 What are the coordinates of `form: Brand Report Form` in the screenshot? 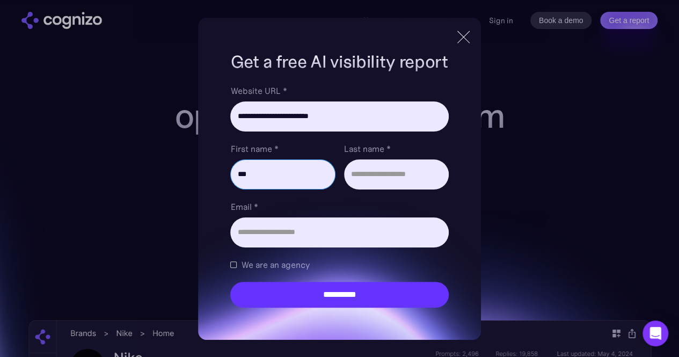 It's located at (339, 196).